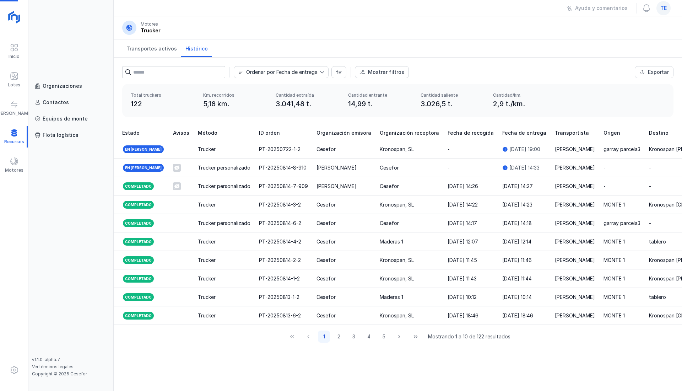 The image size is (682, 391). What do you see at coordinates (282, 72) in the screenshot?
I see `div: Ordenar por Fecha de entrega` at bounding box center [282, 72].